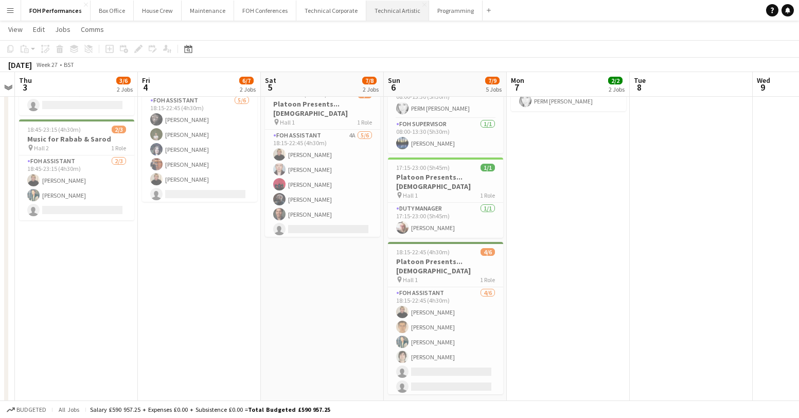 This screenshot has width=799, height=418. What do you see at coordinates (265, 10) in the screenshot?
I see `button: FOH Conferences` at bounding box center [265, 10].